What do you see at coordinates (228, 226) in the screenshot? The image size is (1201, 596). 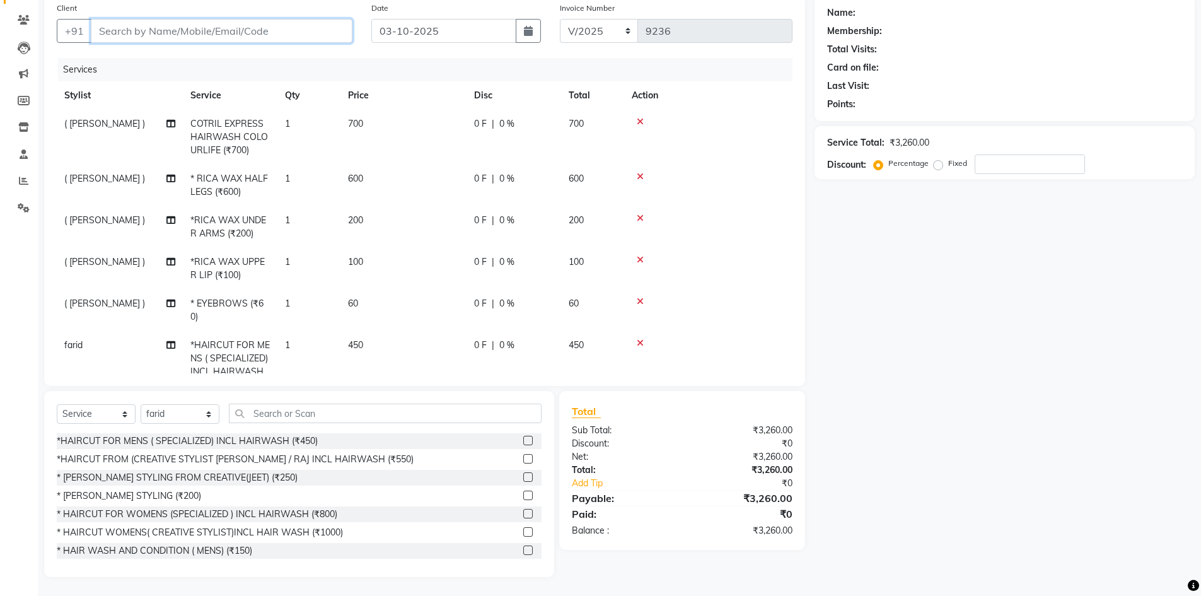 I see `span: *RICA WAX UNDER ARMS (₹200)` at bounding box center [228, 226].